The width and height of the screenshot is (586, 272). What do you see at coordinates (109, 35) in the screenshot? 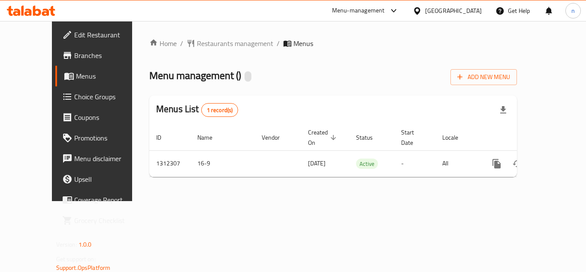
I see `span: Edit Restaurant` at bounding box center [109, 35].